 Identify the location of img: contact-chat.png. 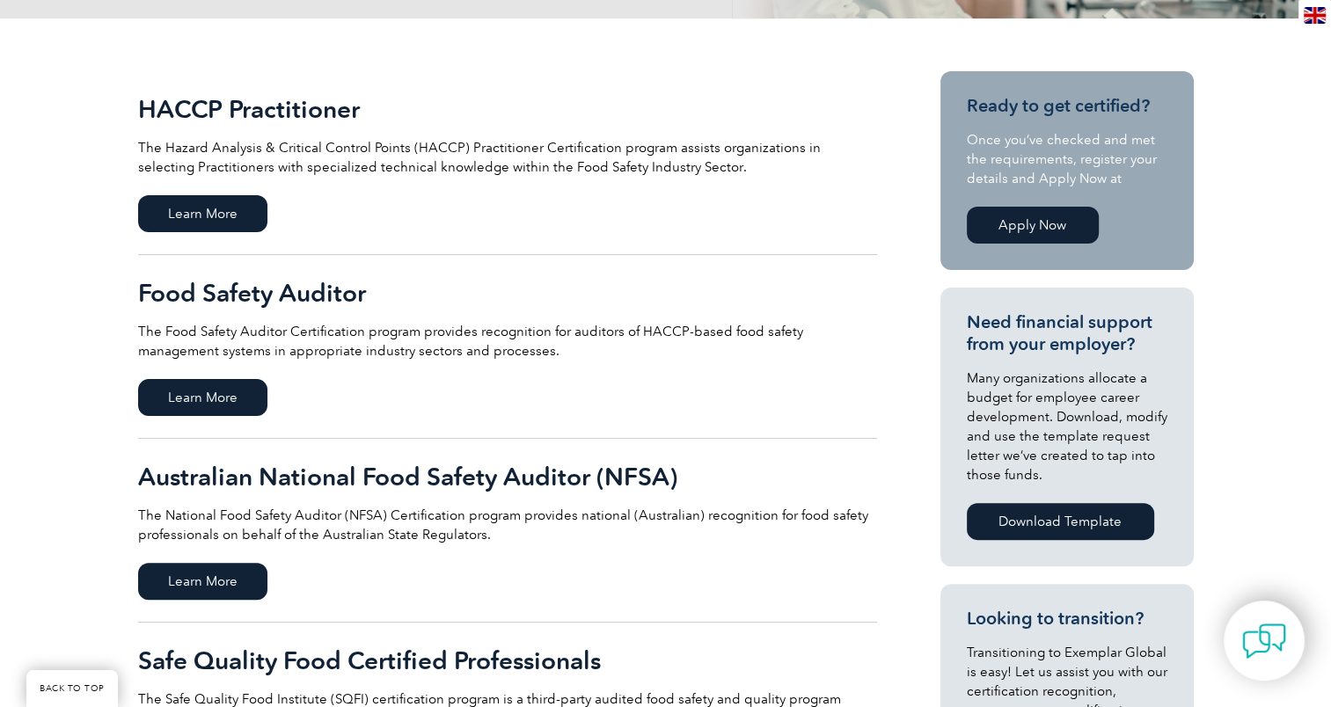
(1264, 641).